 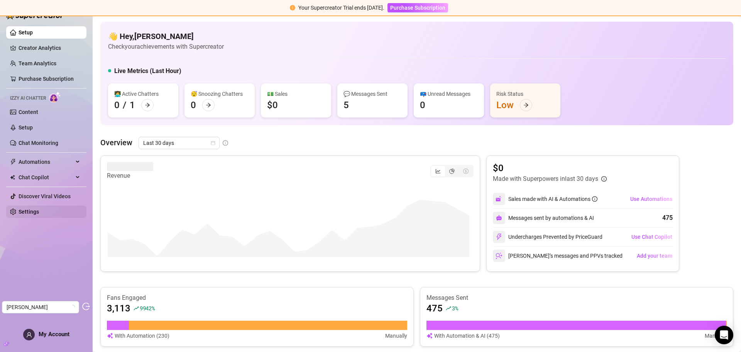 I want to click on a: Chat Monitoring, so click(x=38, y=143).